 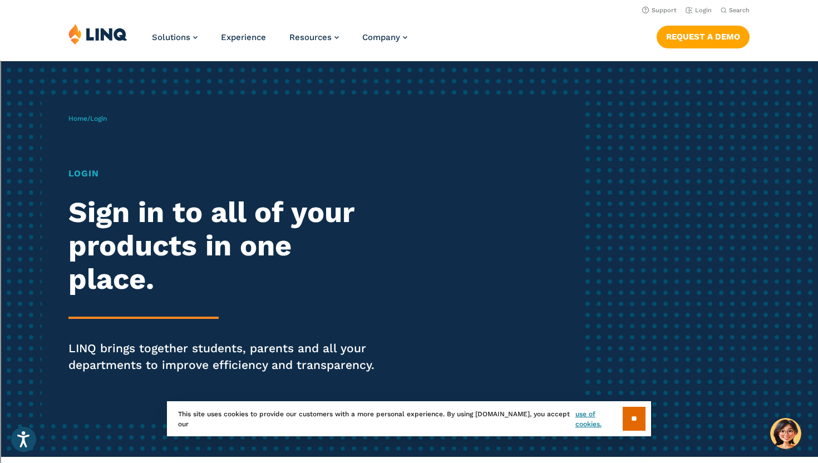 What do you see at coordinates (735, 10) in the screenshot?
I see `button: Open Search Bar` at bounding box center [735, 10].